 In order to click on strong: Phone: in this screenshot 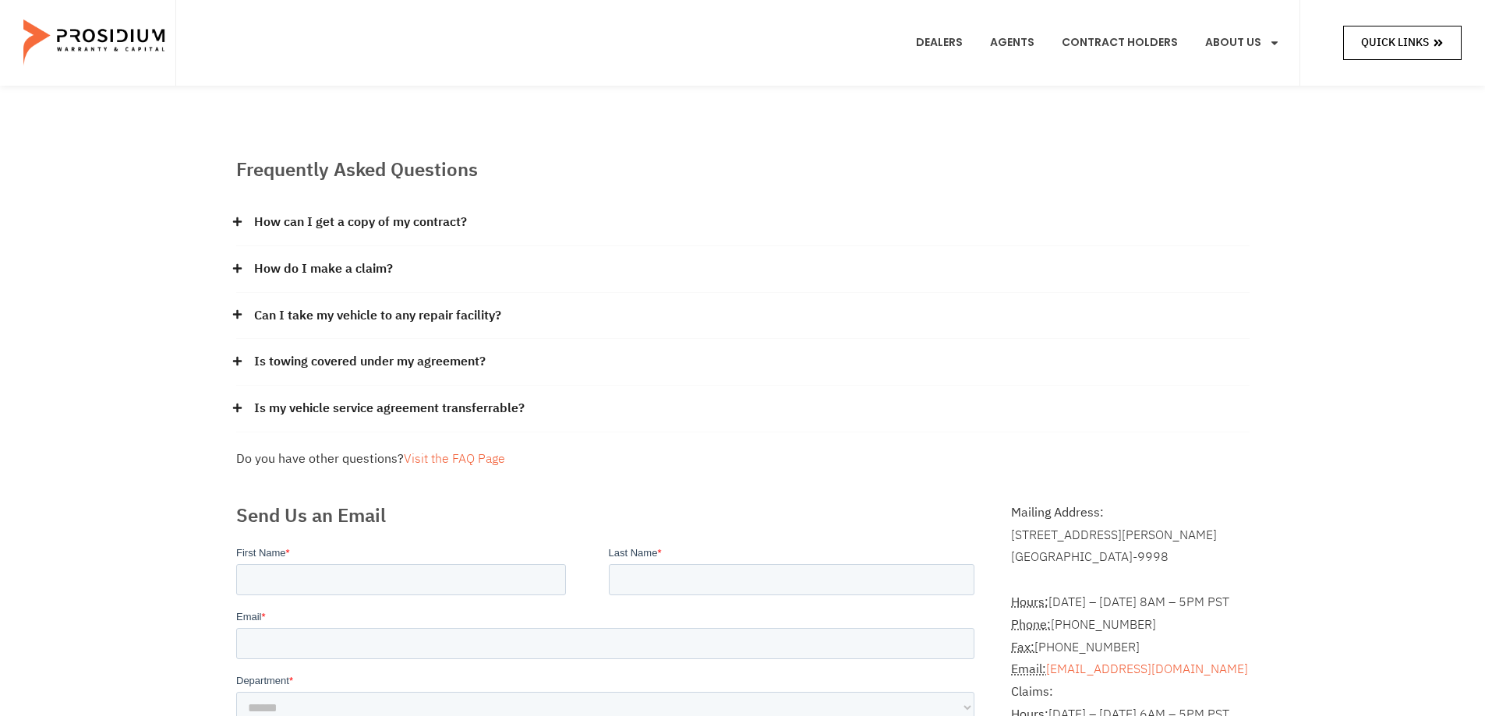, I will do `click(1031, 625)`.